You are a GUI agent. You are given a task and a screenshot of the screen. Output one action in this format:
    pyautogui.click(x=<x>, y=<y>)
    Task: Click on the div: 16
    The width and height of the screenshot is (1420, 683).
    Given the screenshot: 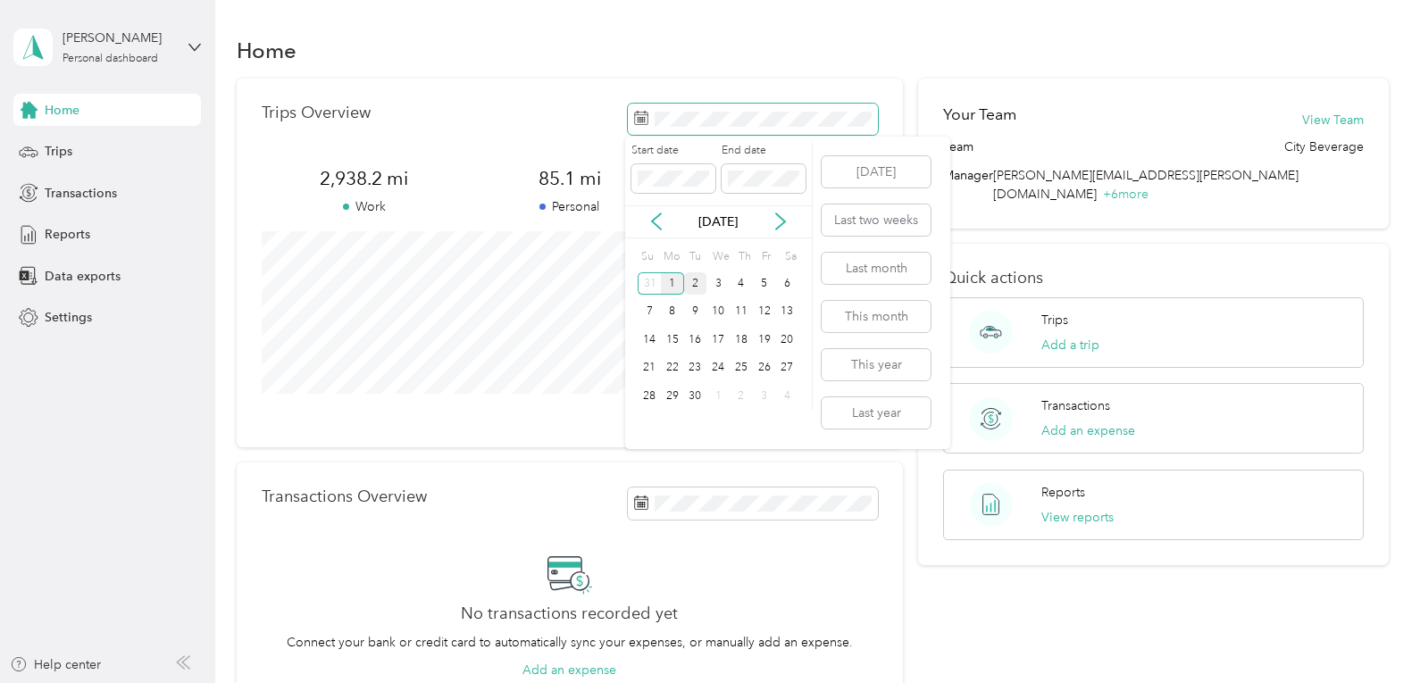 What is the action you would take?
    pyautogui.click(x=696, y=339)
    